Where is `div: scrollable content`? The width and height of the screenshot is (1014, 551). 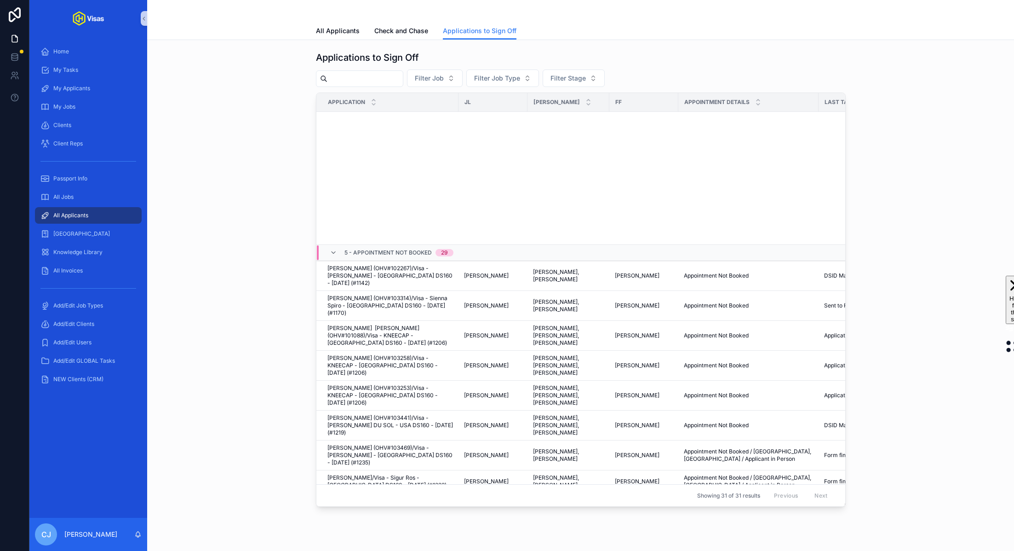 div: scrollable content is located at coordinates (88, 218).